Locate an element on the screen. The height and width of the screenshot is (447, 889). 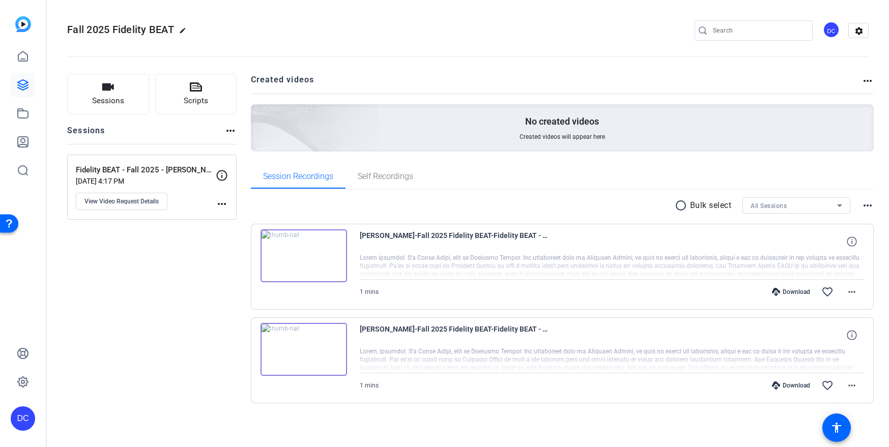
button: Scripts is located at coordinates (196, 94).